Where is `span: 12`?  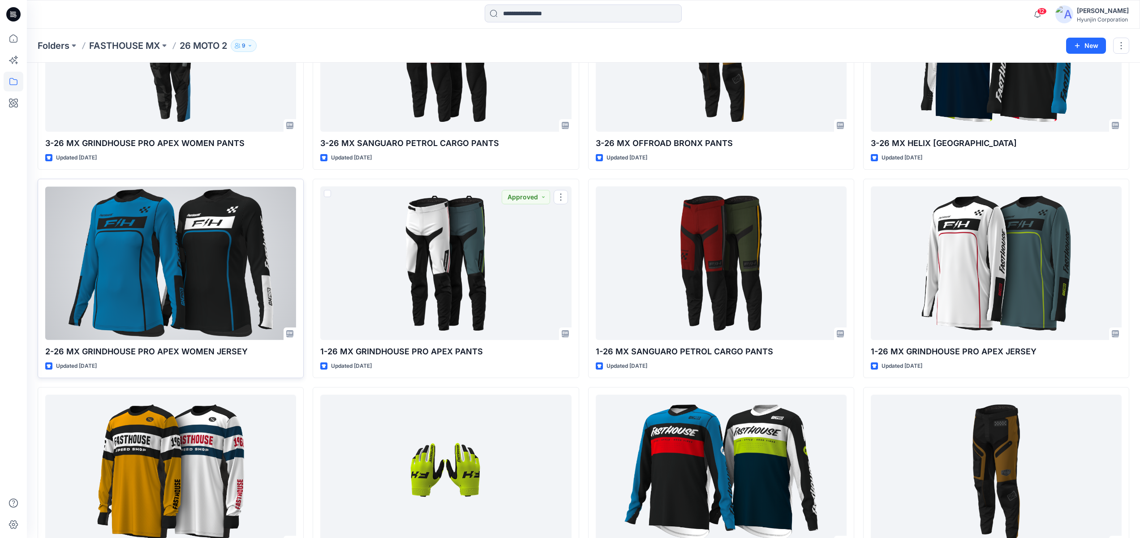
span: 12 is located at coordinates (1042, 11).